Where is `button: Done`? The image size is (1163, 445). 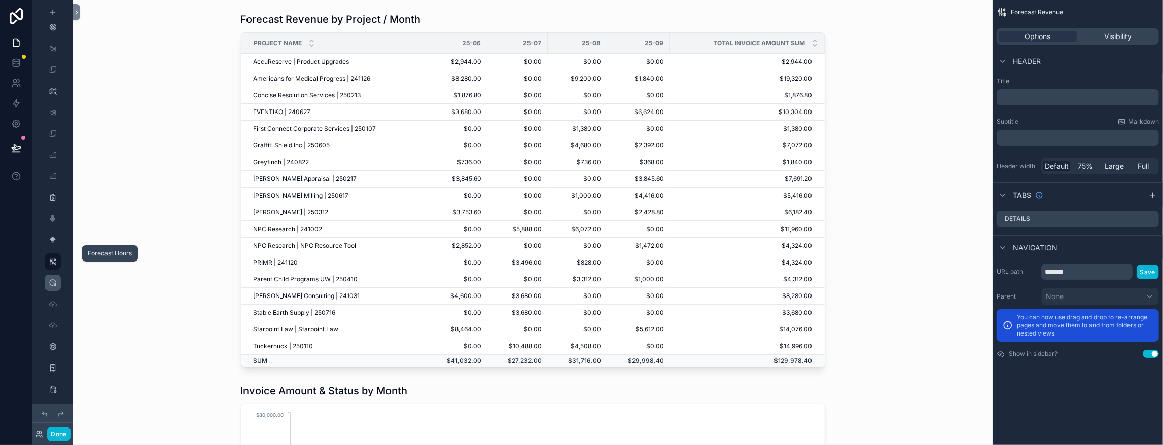
button: Done is located at coordinates (58, 434).